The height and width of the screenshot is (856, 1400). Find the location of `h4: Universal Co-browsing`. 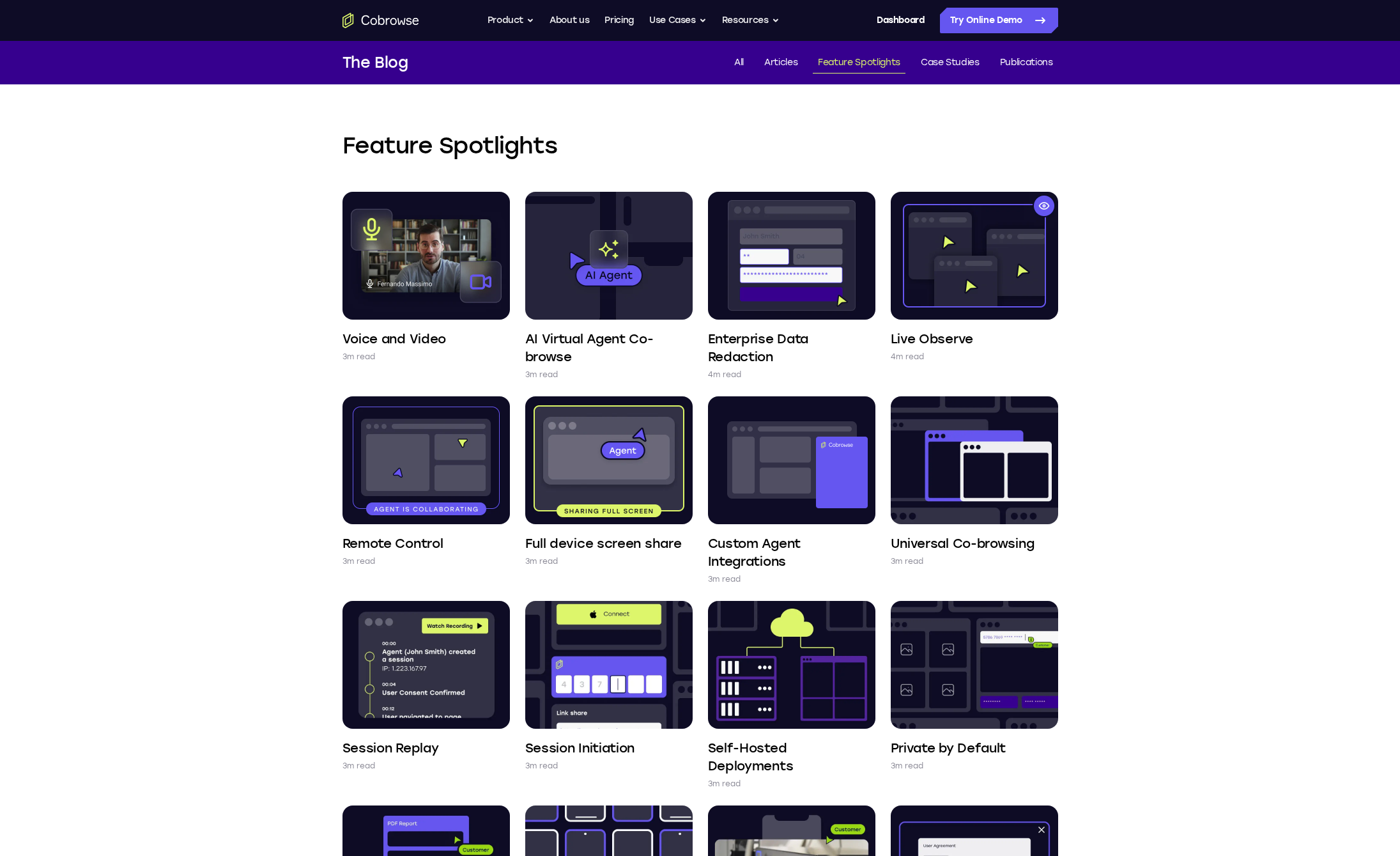

h4: Universal Co-browsing is located at coordinates (962, 544).